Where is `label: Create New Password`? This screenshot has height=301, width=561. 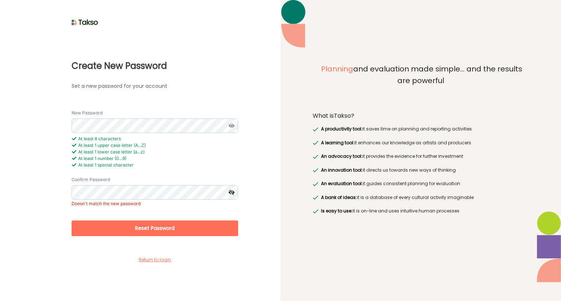 label: Create New Password is located at coordinates (169, 66).